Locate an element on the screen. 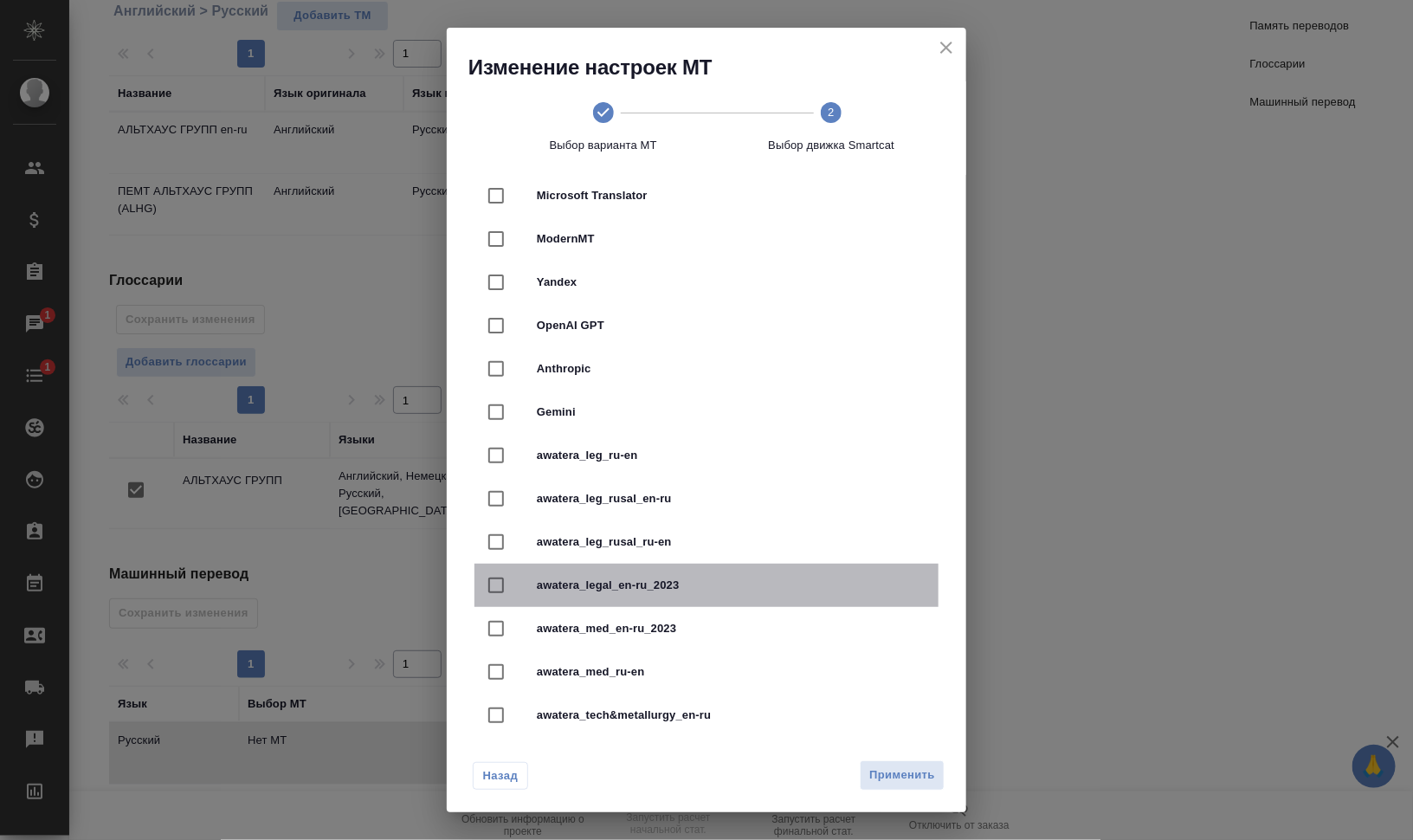 This screenshot has width=1413, height=840. span: awatera_tech&metallurgy_en-ru is located at coordinates (731, 715).